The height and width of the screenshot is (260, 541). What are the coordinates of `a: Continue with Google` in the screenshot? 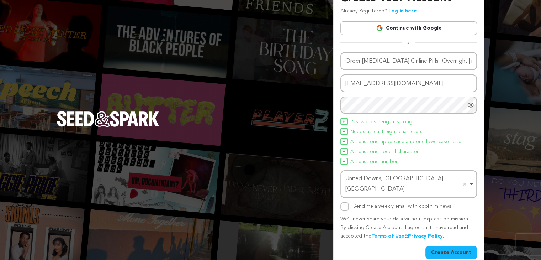 It's located at (409, 28).